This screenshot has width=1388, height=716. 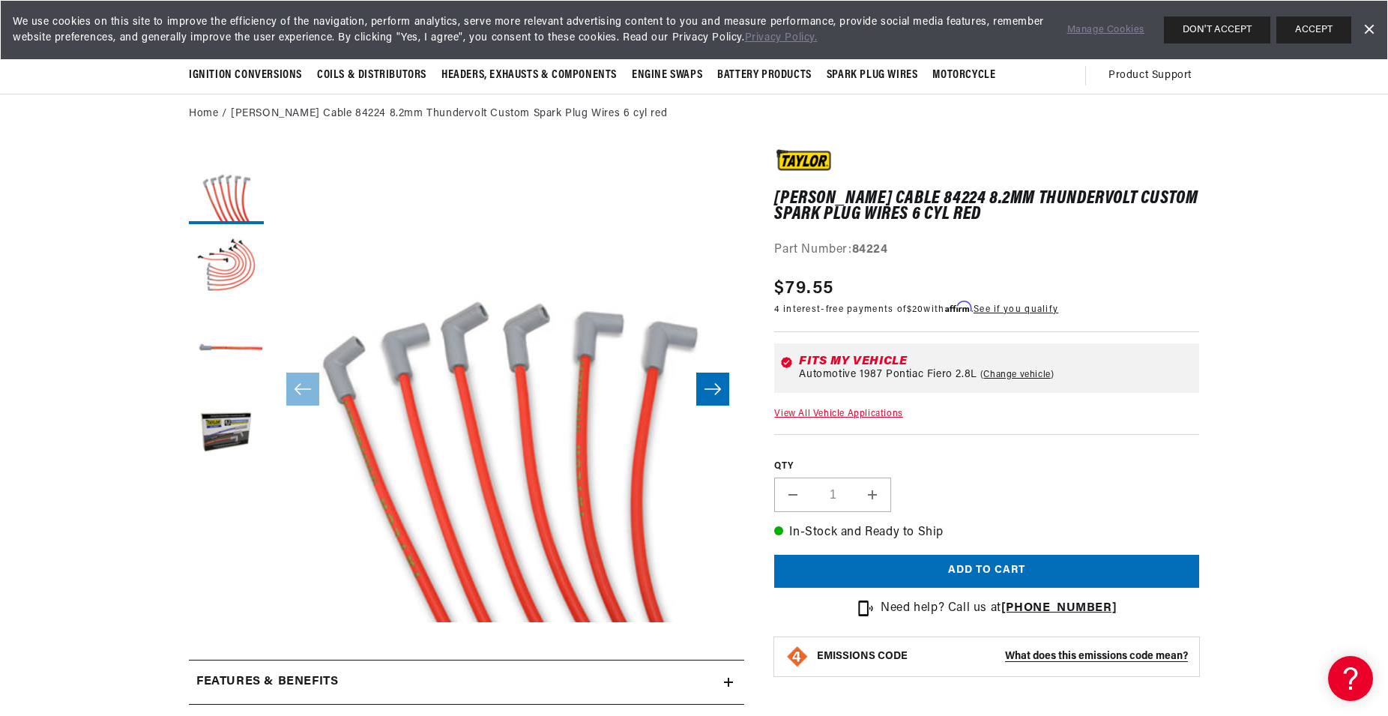 I want to click on p: 4 interest-free payments of with ., so click(x=916, y=309).